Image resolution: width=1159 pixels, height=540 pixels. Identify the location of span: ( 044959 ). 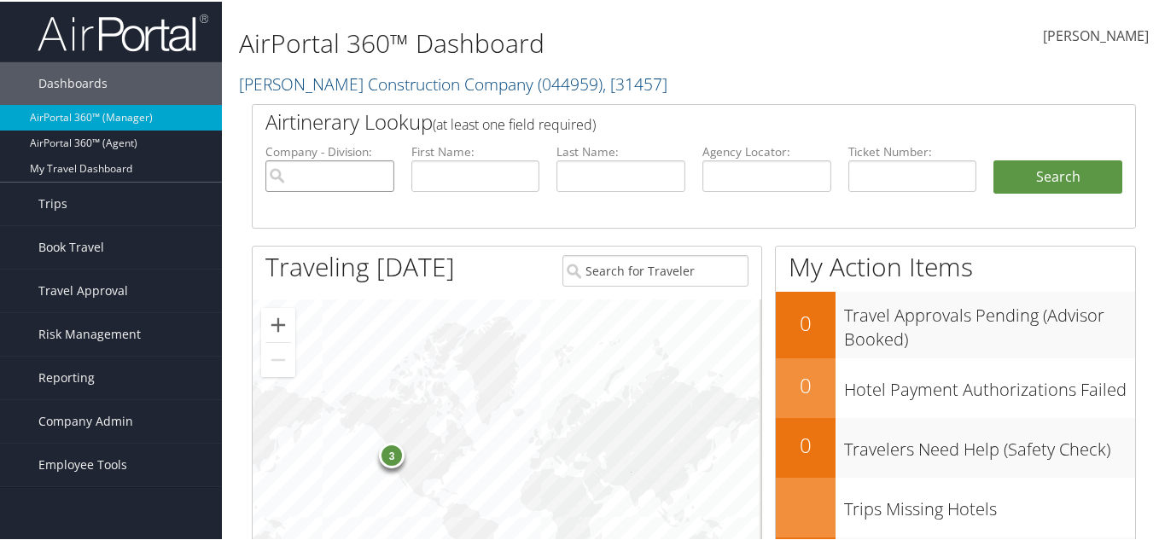
(570, 82).